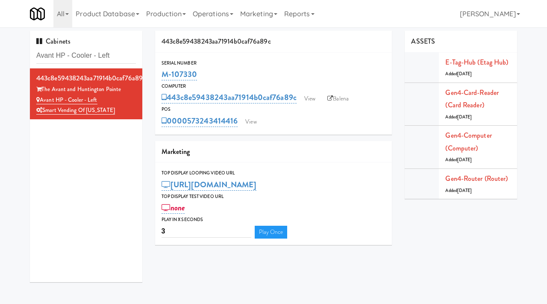 The width and height of the screenshot is (547, 304). I want to click on div: POS, so click(273, 109).